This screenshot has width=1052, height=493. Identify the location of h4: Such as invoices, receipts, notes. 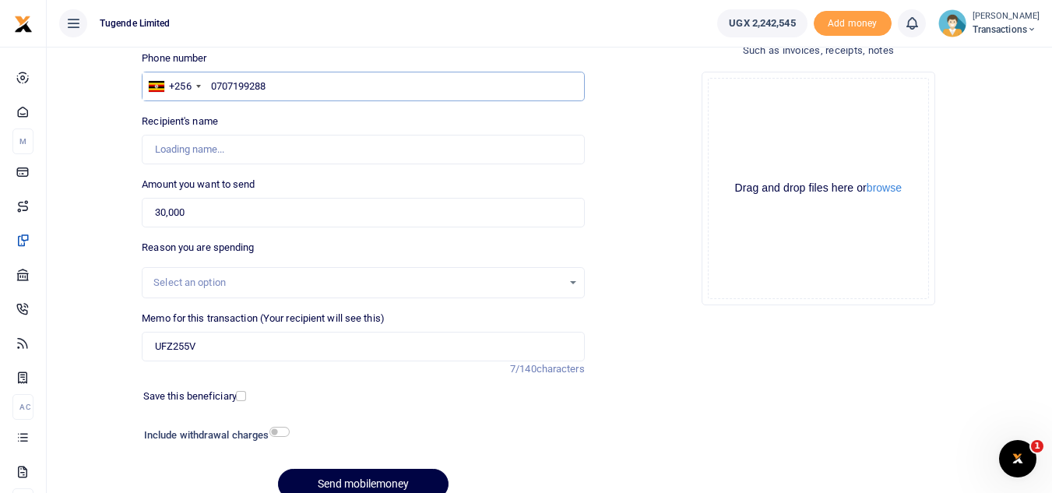
(818, 51).